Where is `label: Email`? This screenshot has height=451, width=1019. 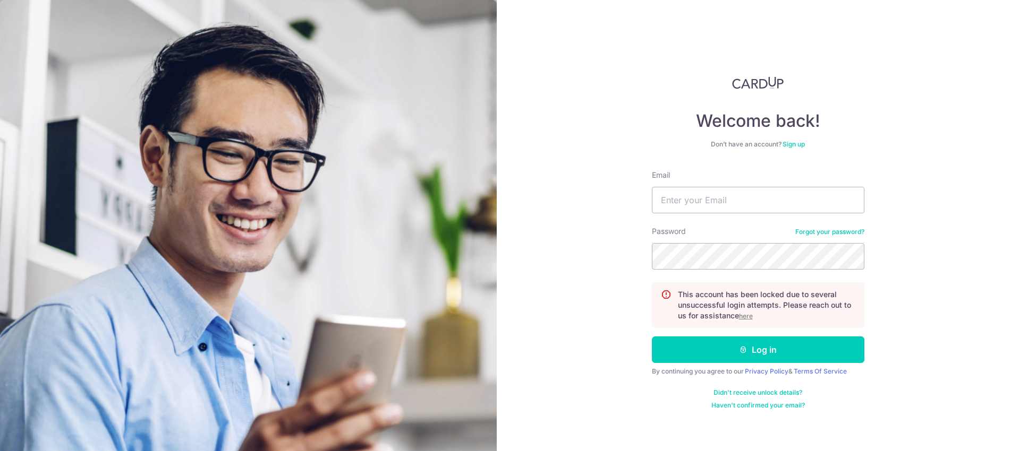
label: Email is located at coordinates (661, 175).